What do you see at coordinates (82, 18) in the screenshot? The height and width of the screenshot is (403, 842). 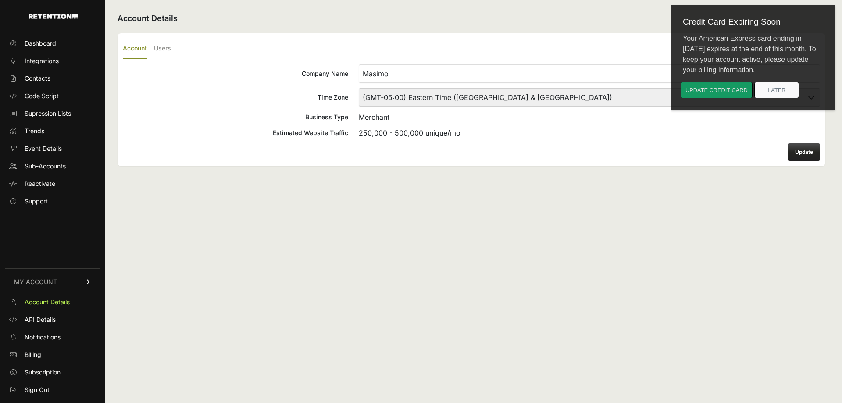 I see `div: Credit Card Expiring Soon` at bounding box center [82, 18].